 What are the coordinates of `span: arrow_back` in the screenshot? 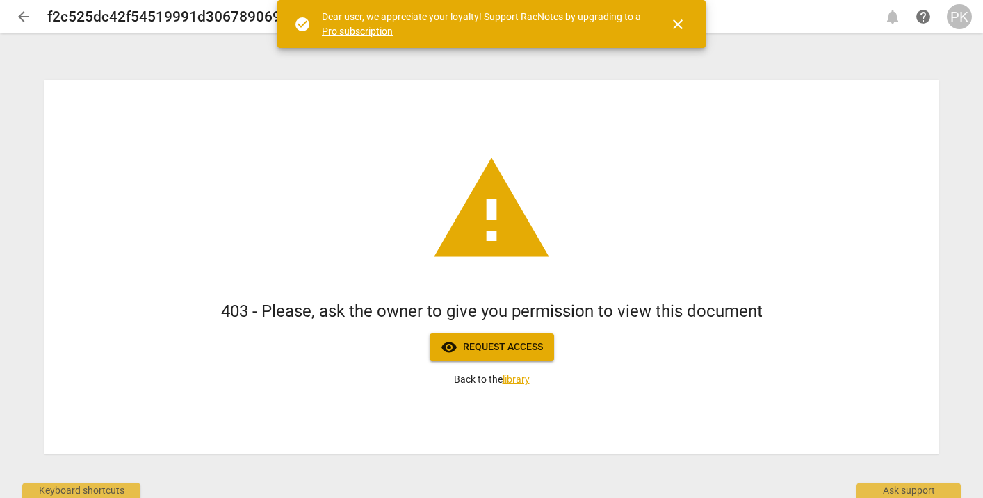 It's located at (24, 17).